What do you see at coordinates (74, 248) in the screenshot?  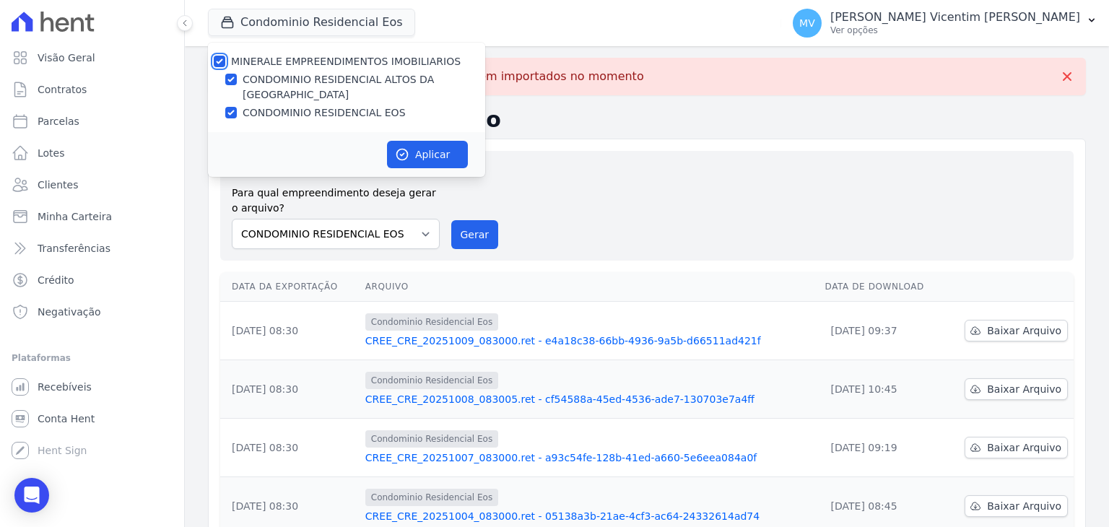 I see `span: Transferências` at bounding box center [74, 248].